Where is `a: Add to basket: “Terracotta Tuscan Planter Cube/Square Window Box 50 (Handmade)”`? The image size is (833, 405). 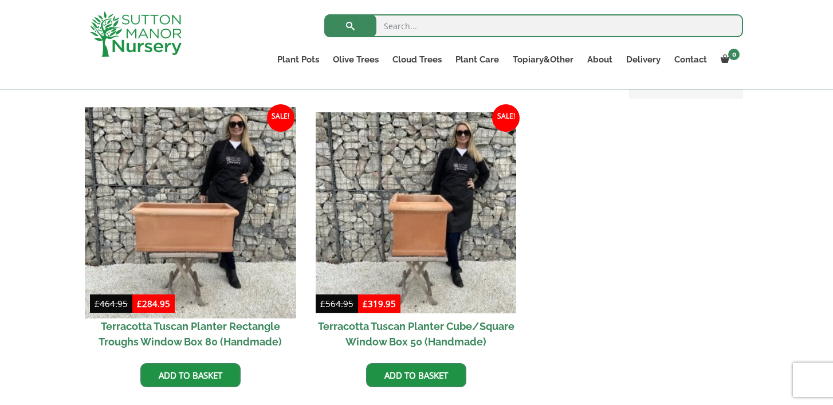
a: Add to basket: “Terracotta Tuscan Planter Cube/Square Window Box 50 (Handmade)” is located at coordinates (416, 375).